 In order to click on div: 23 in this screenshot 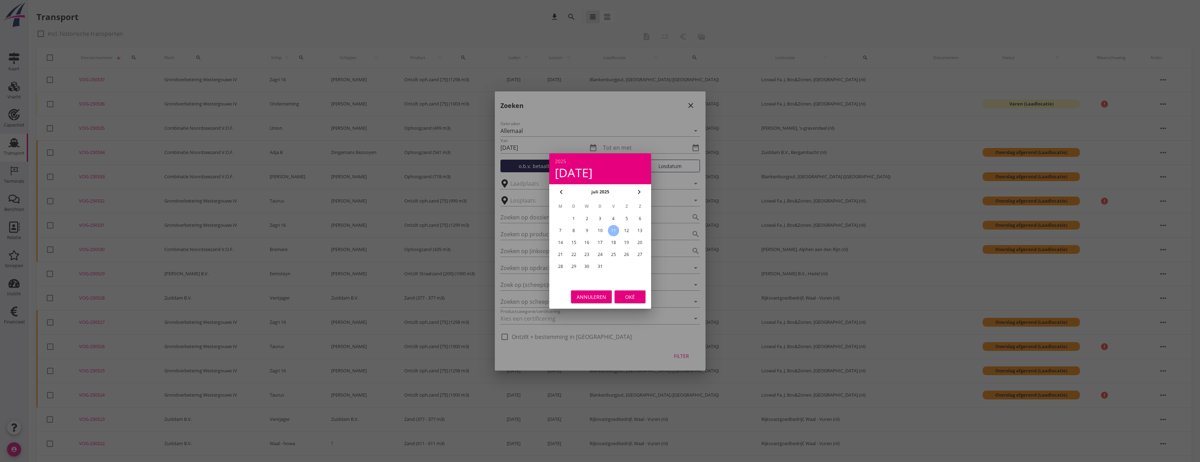, I will do `click(587, 254)`.